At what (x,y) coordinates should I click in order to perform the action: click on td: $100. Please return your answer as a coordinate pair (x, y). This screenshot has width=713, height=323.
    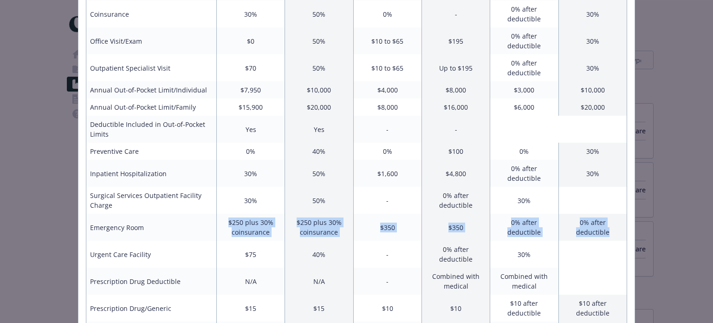
    Looking at the image, I should click on (455, 151).